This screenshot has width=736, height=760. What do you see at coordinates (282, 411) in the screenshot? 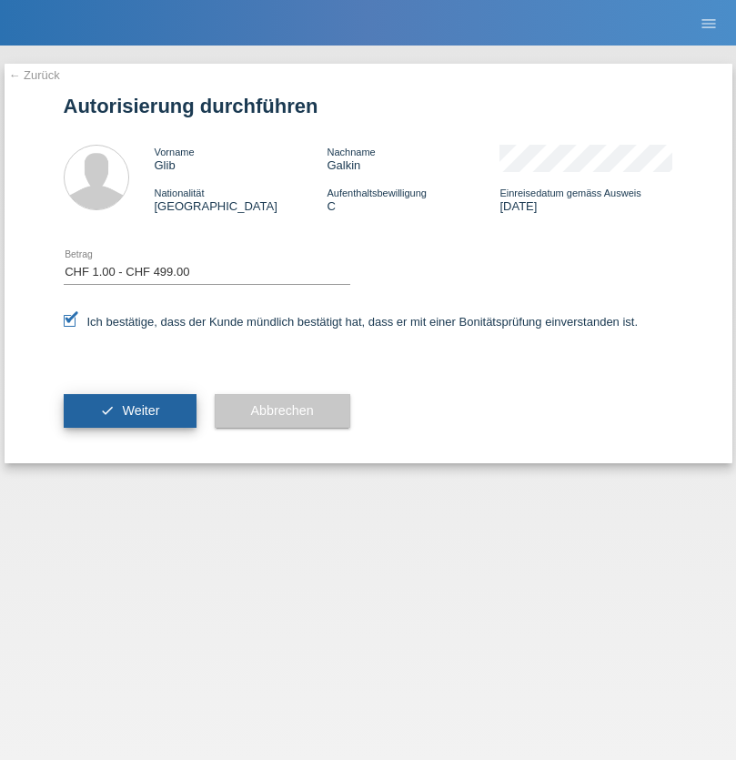
I see `button: Abbrechen` at bounding box center [282, 411].